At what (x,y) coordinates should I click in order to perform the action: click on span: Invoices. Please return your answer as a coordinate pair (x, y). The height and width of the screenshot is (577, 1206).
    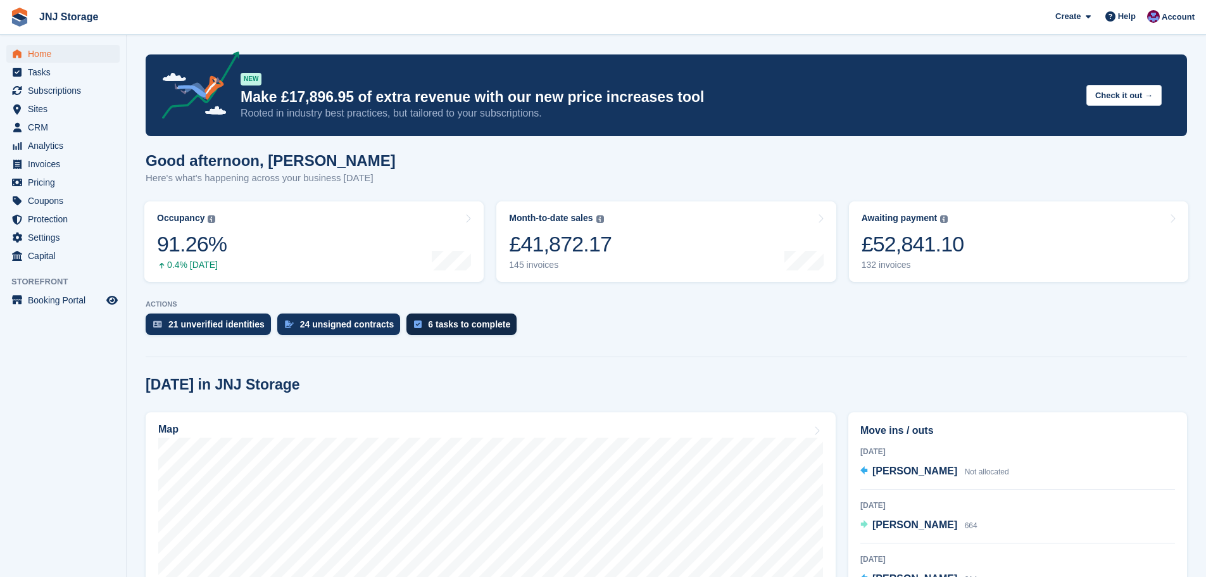
    Looking at the image, I should click on (66, 164).